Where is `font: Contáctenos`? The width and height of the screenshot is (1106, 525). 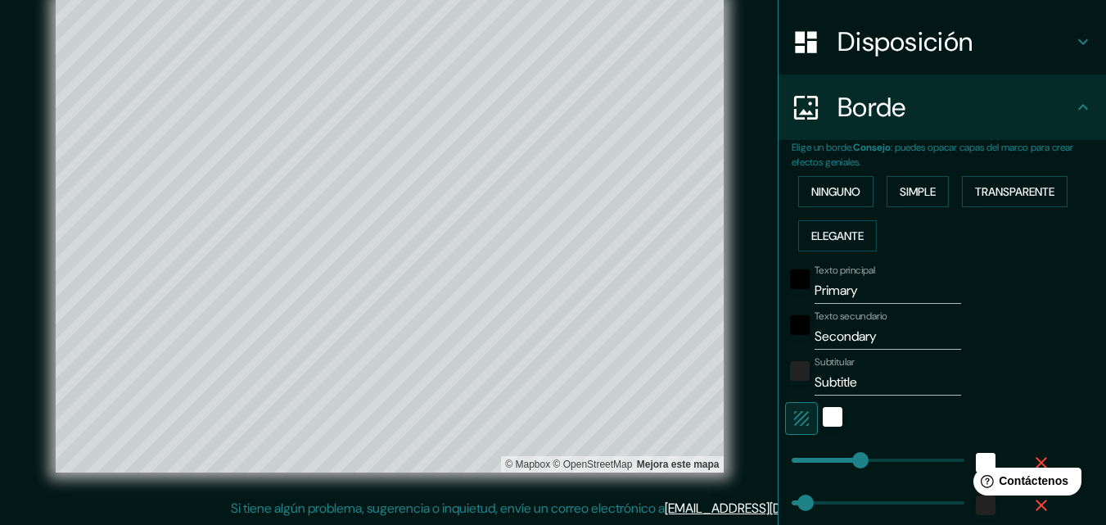 font: Contáctenos is located at coordinates (73, 20).